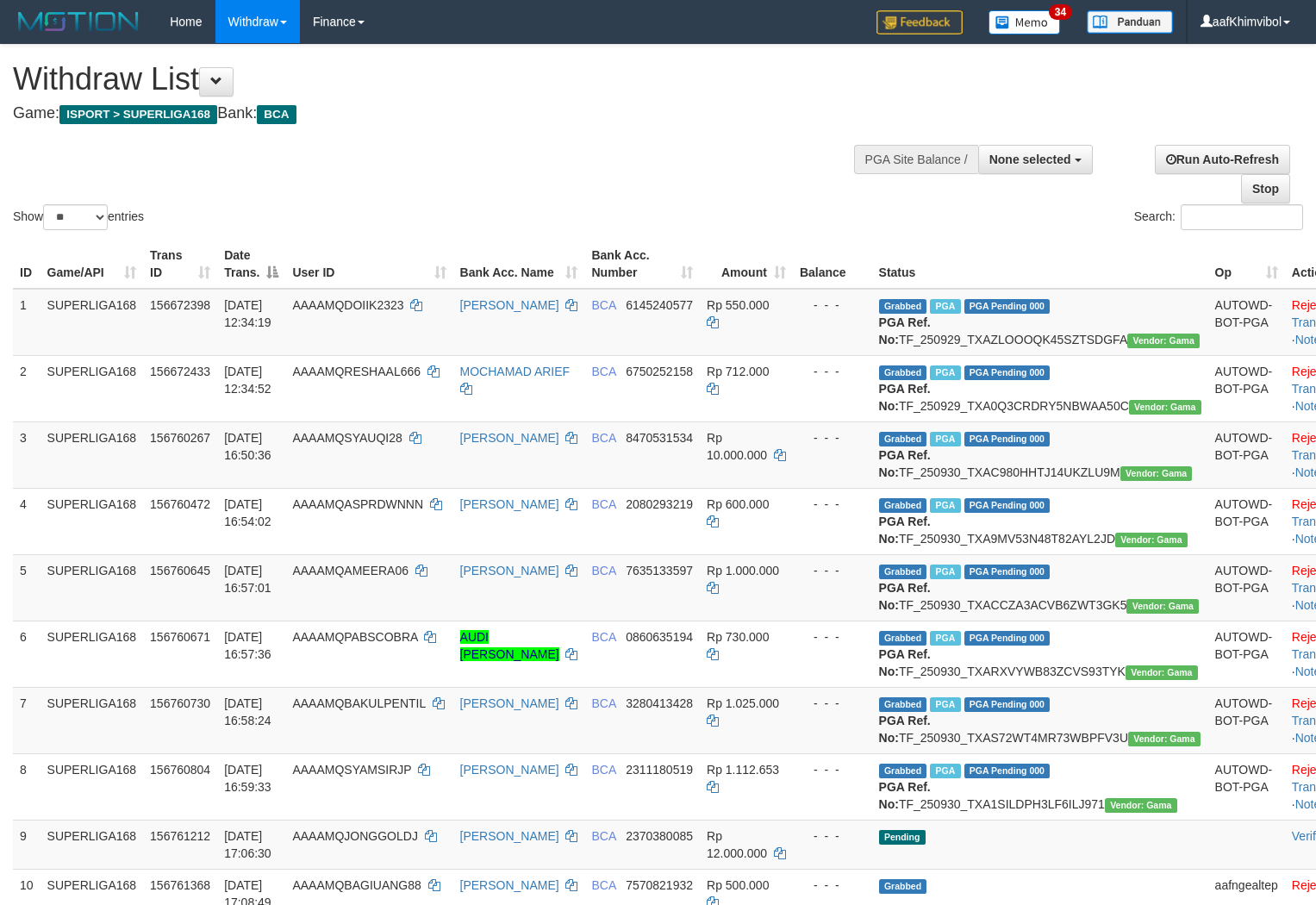  Describe the element at coordinates (516, 371) in the screenshot. I see `a: MOCHAMAD ARIEF` at that location.